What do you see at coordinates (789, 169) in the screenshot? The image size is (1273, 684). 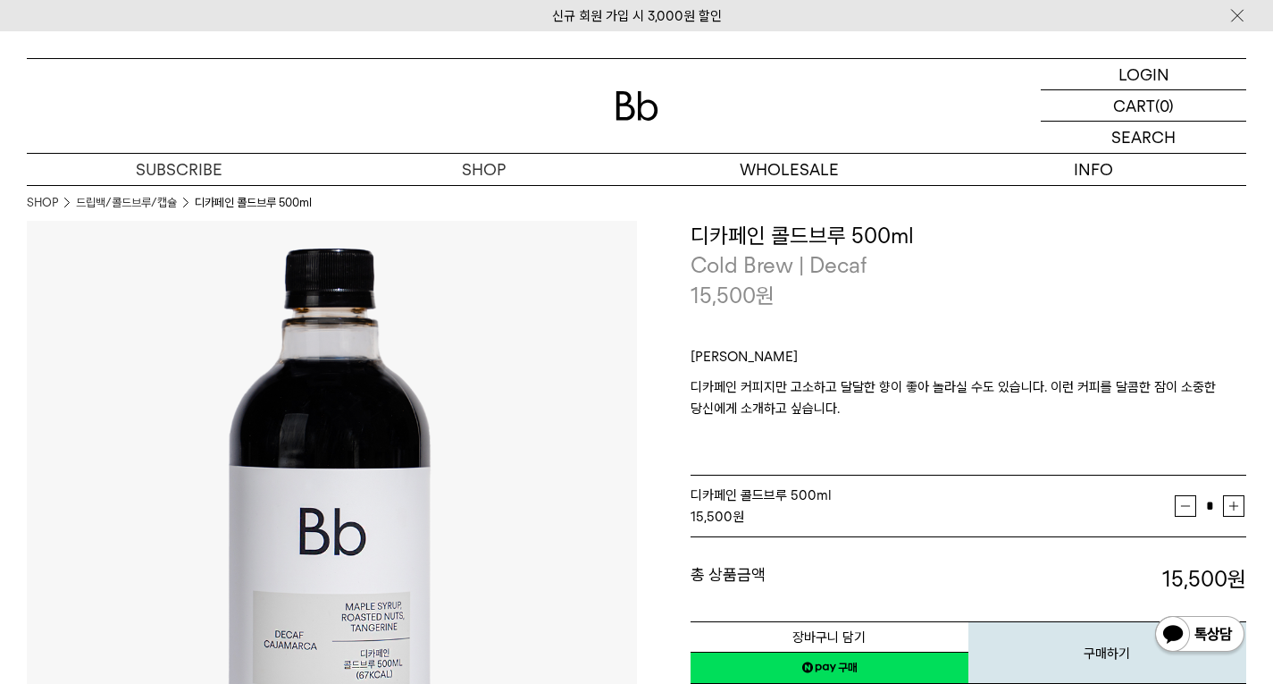 I see `p: WHOLESALE` at bounding box center [789, 169].